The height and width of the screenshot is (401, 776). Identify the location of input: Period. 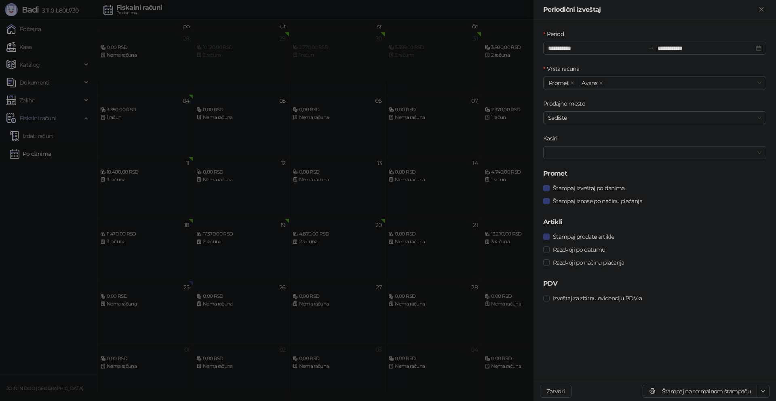
(597, 48).